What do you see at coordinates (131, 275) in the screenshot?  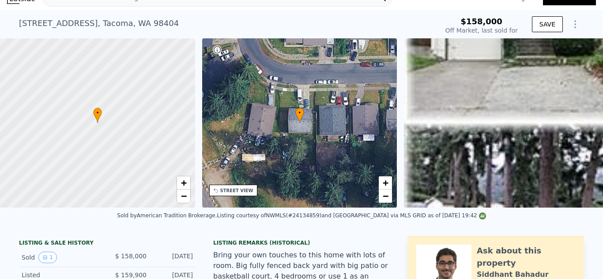 I see `span: $ 159,900` at bounding box center [131, 275].